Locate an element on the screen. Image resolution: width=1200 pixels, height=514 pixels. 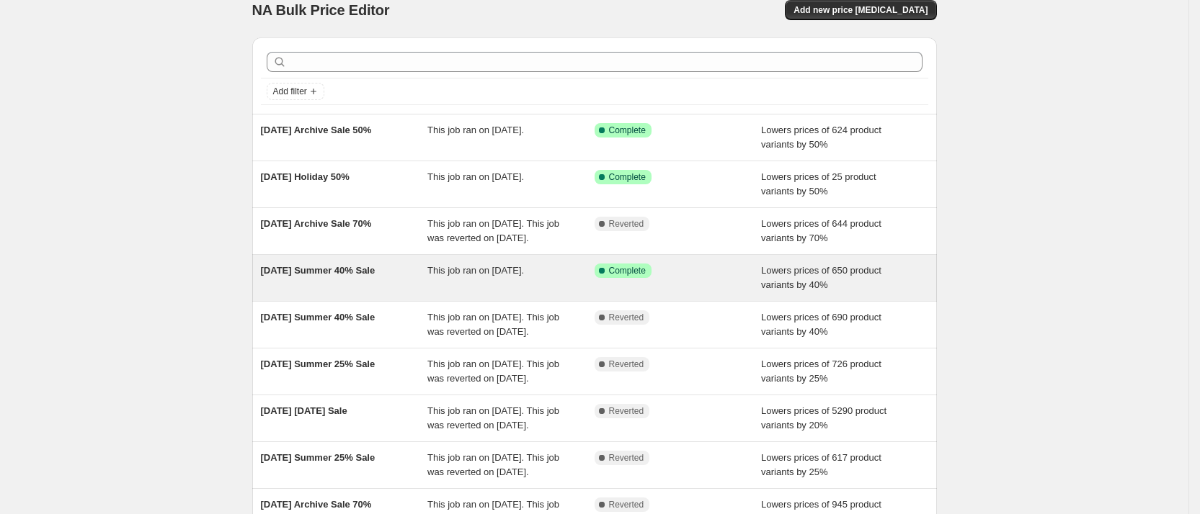
span: Lowers prices of 644 product variants by 70% is located at coordinates (821, 231).